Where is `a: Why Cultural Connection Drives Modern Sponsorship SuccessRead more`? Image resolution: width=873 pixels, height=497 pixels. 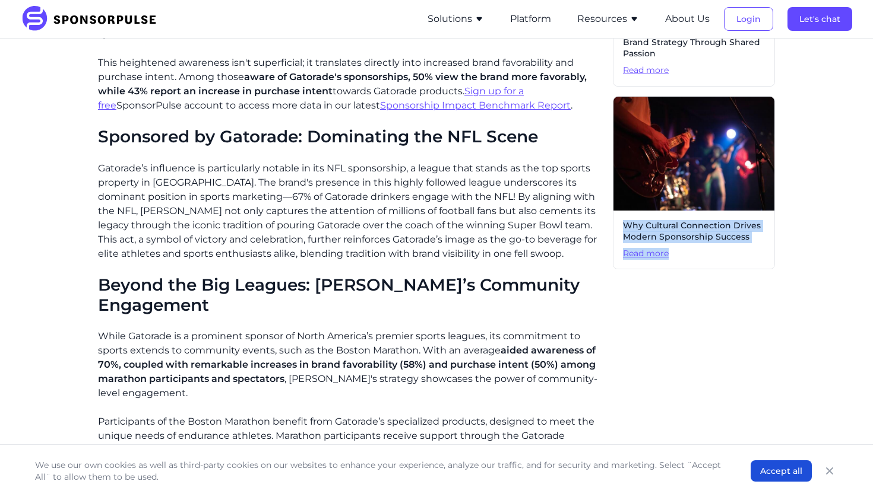
a: Why Cultural Connection Drives Modern Sponsorship SuccessRead more is located at coordinates (693, 183).